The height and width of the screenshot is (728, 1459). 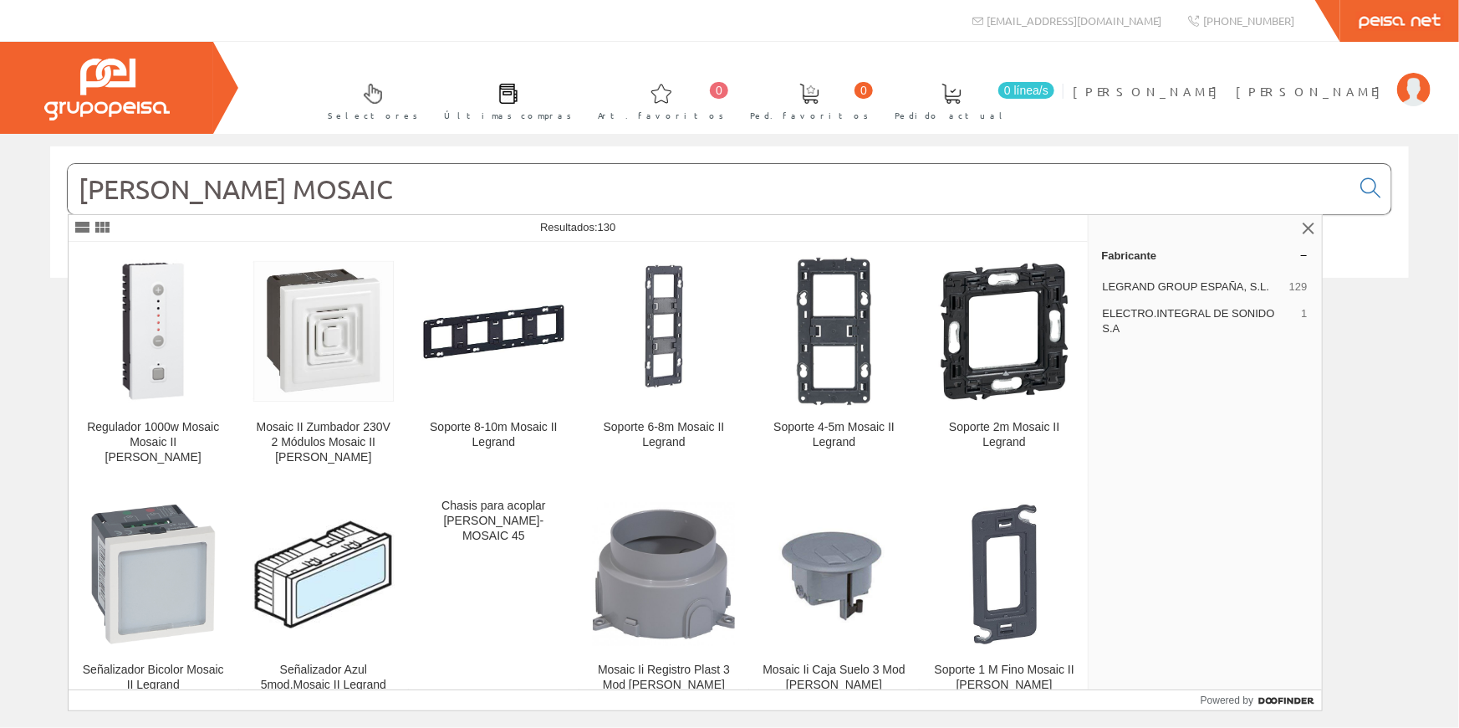 I want to click on img: Señalizador Bicolor Mosaic II Legrand, so click(x=153, y=574).